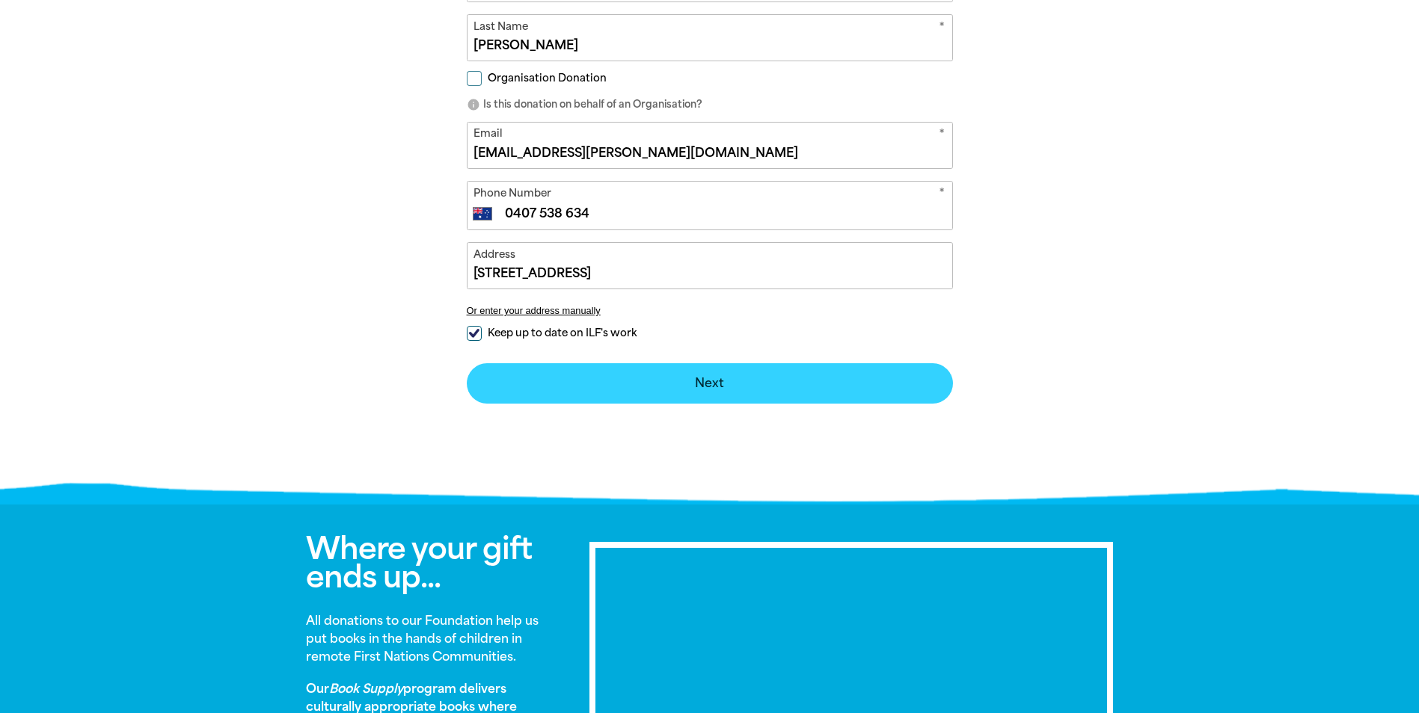 Image resolution: width=1419 pixels, height=713 pixels. What do you see at coordinates (419, 563) in the screenshot?
I see `span: Where your gift ends up...` at bounding box center [419, 563].